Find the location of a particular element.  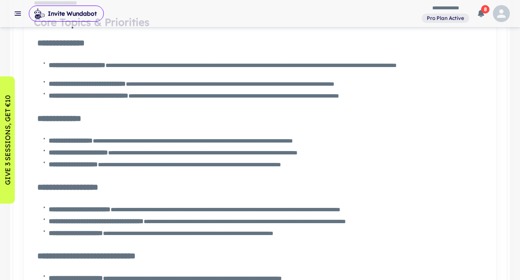

button: 8 is located at coordinates (481, 14).